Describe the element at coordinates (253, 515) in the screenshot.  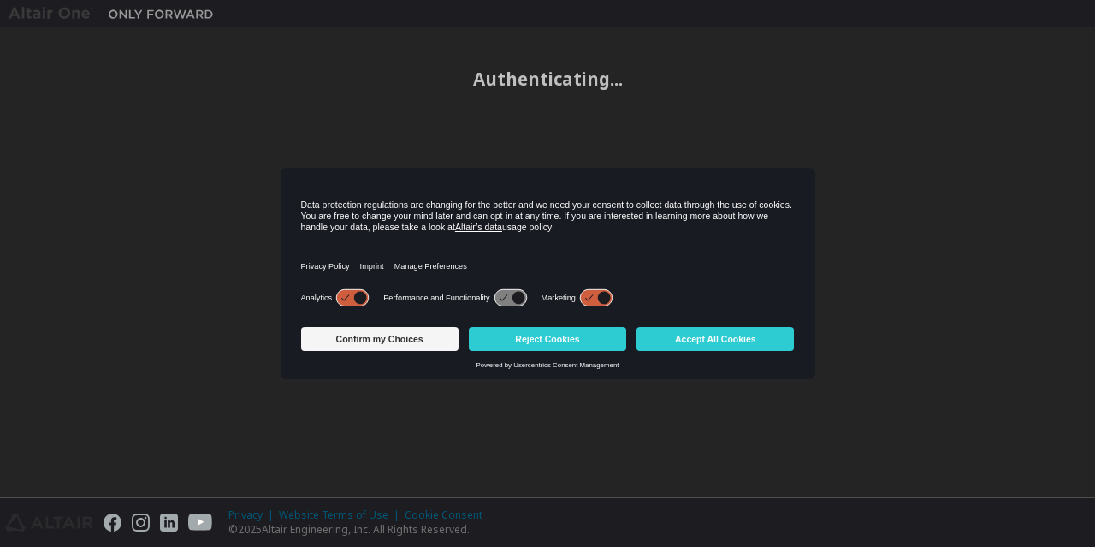
I see `div: Privacy` at that location.